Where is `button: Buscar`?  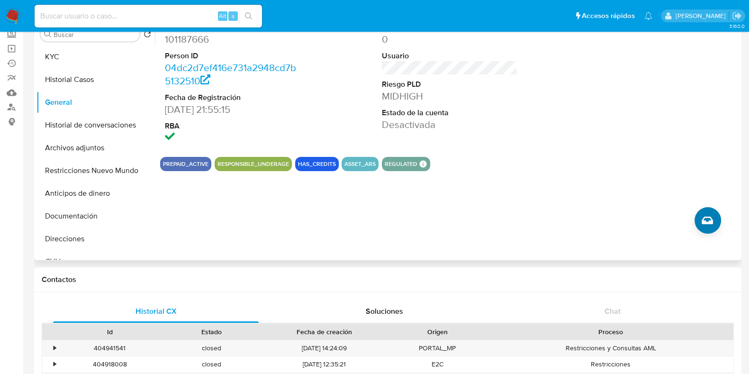 button: Buscar is located at coordinates (48, 34).